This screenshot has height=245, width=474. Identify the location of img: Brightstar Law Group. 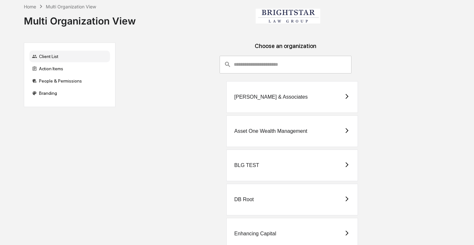
(288, 16).